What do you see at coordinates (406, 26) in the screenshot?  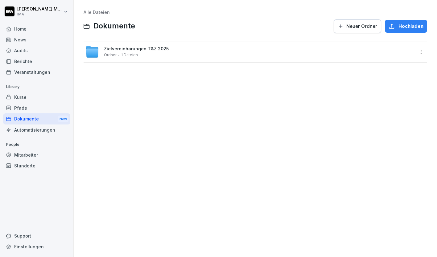 I see `button: Hochladen` at bounding box center [406, 26].